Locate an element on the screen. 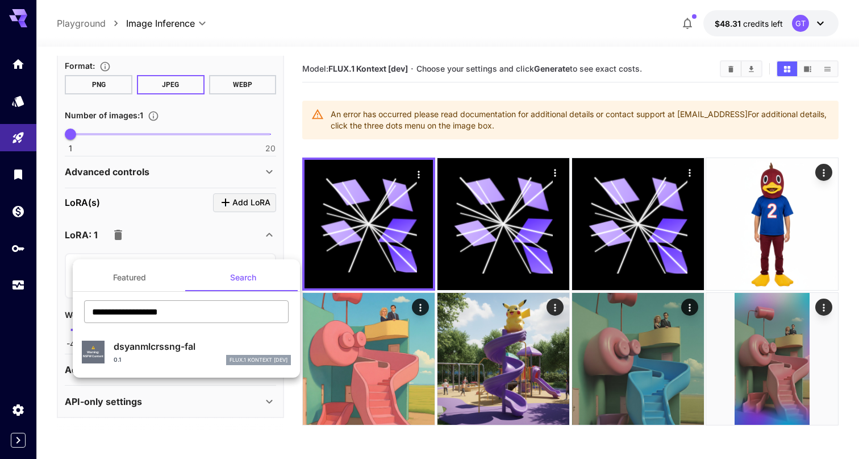 The height and width of the screenshot is (459, 859). span: Warning: is located at coordinates (93, 352).